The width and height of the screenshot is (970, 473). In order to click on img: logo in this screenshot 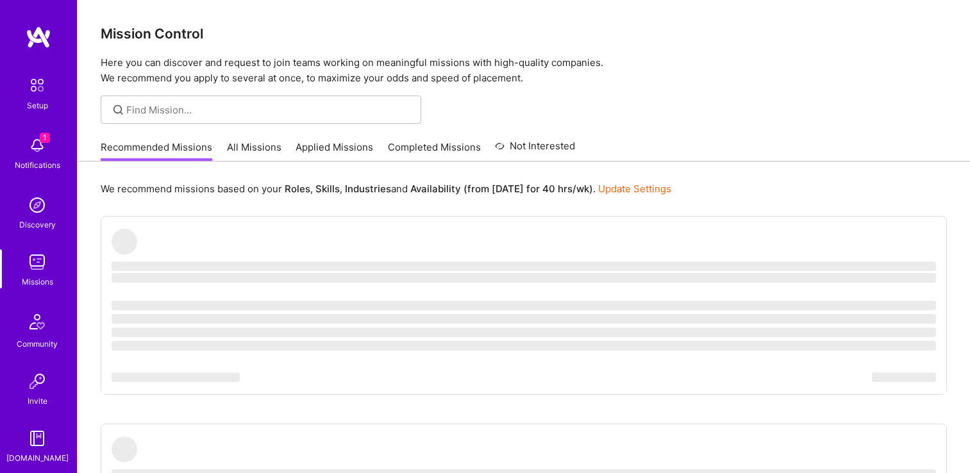, I will do `click(38, 37)`.